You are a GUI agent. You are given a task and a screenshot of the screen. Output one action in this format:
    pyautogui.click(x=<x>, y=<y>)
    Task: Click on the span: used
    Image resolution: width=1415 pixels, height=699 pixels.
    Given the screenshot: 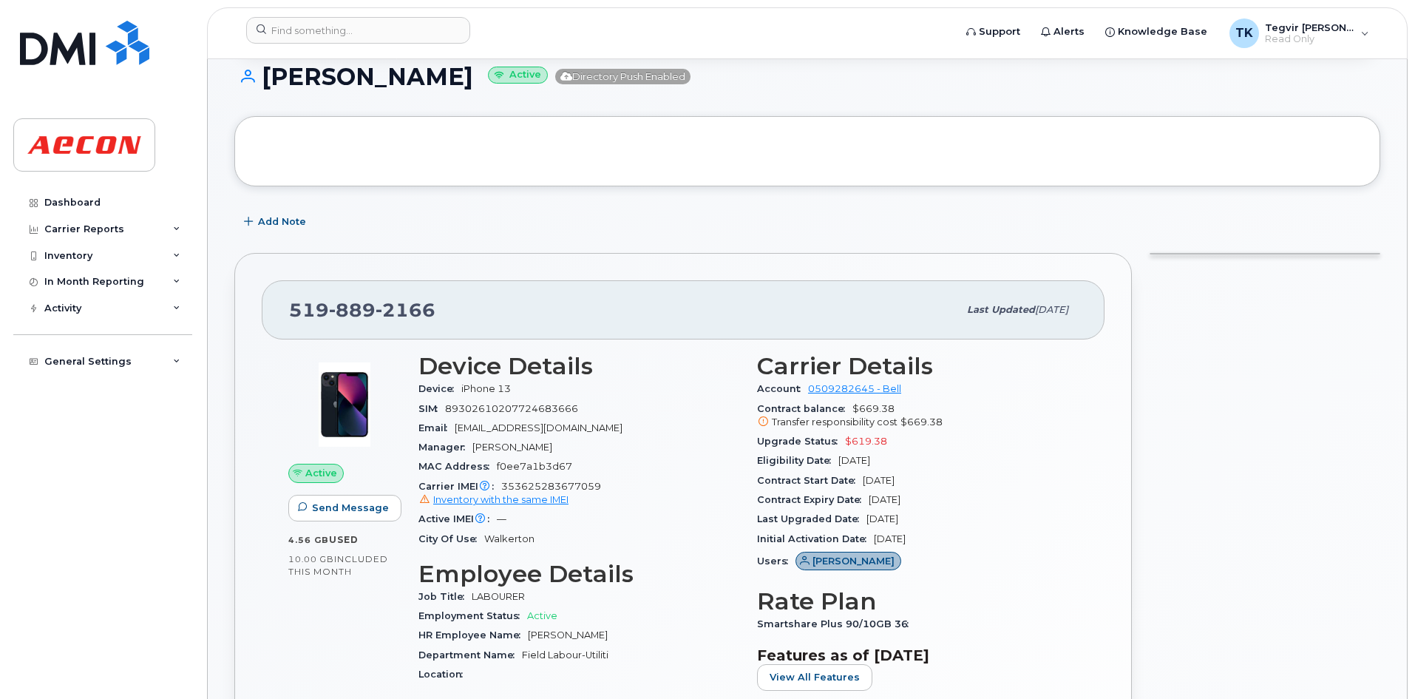 What is the action you would take?
    pyautogui.click(x=344, y=539)
    